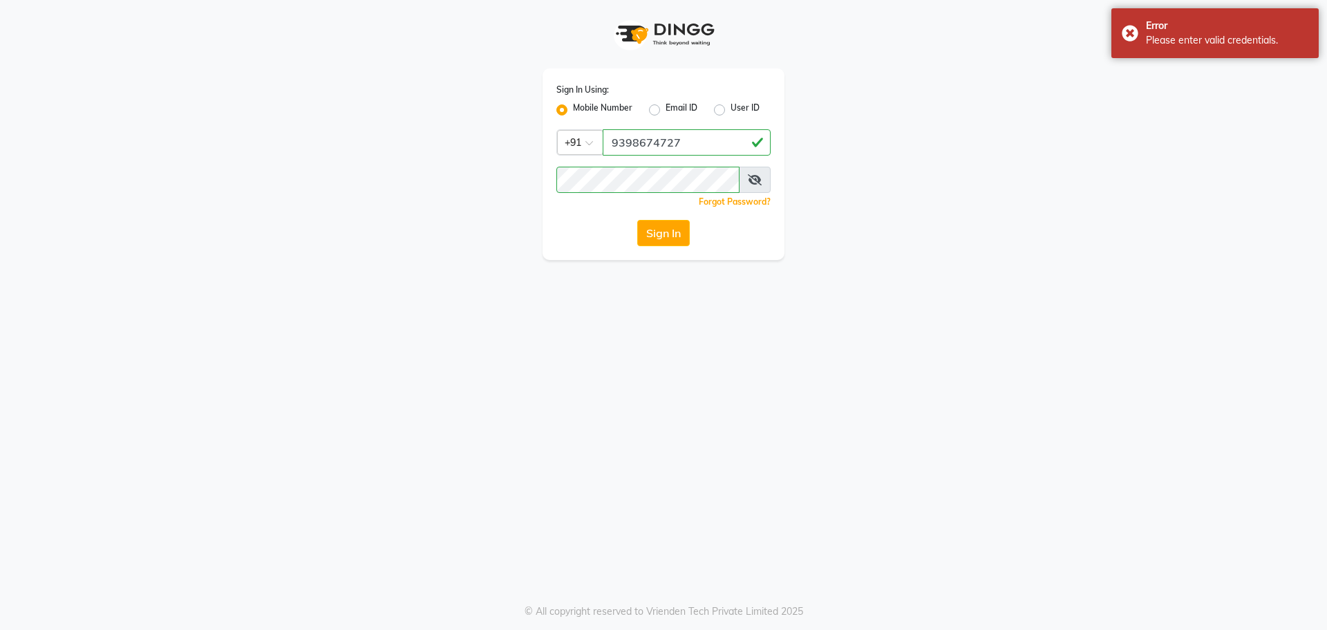 The height and width of the screenshot is (630, 1327). What do you see at coordinates (583, 90) in the screenshot?
I see `label: Sign In Using:` at bounding box center [583, 90].